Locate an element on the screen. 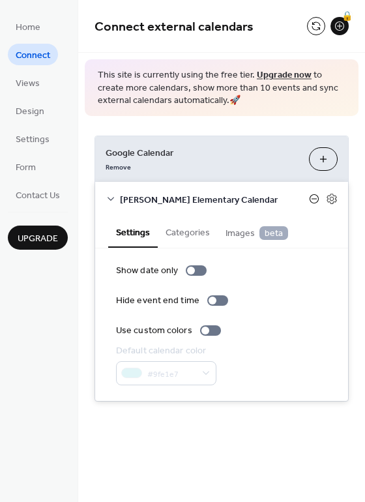 The height and width of the screenshot is (502, 365). a: Home is located at coordinates (28, 26).